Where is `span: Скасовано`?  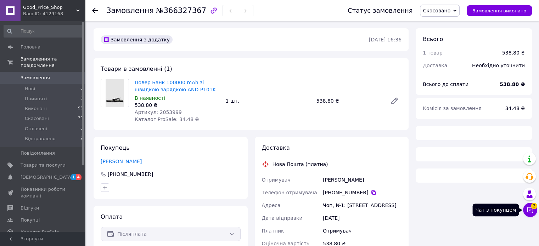 span: Скасовано is located at coordinates (437, 11).